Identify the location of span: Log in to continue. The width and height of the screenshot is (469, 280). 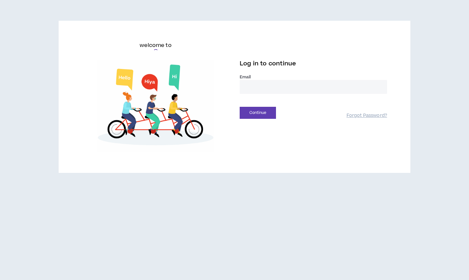
(268, 63).